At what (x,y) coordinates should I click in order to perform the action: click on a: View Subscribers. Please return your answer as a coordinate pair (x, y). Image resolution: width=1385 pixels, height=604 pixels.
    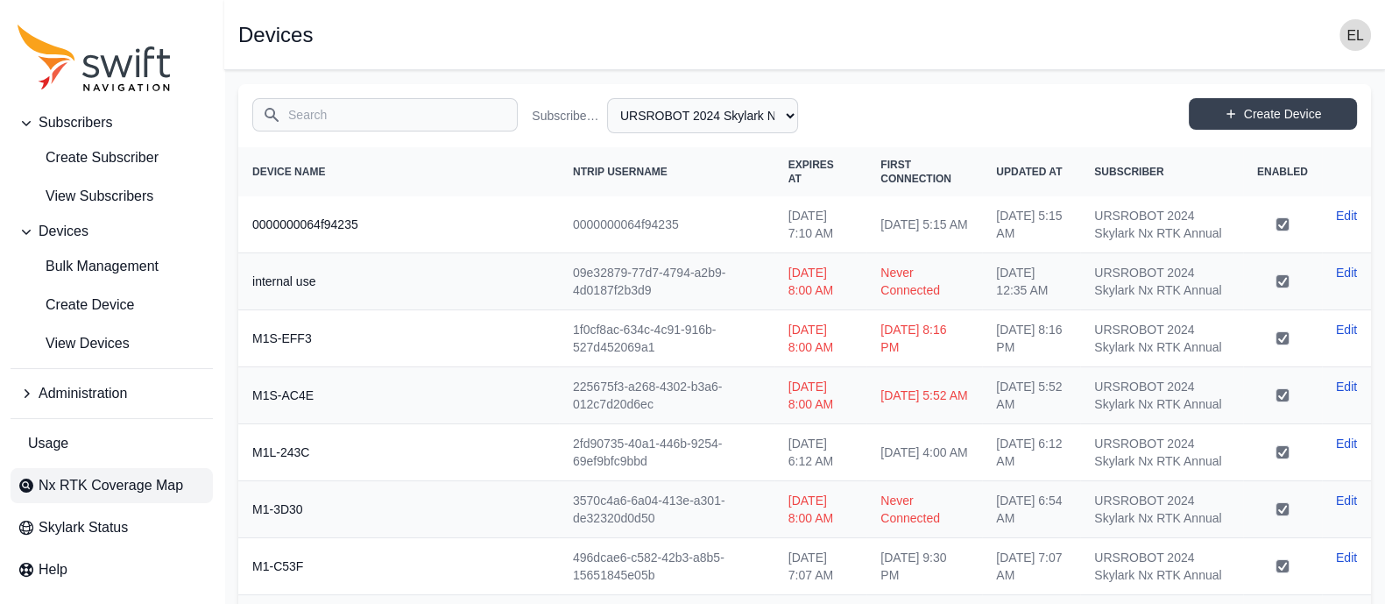
    Looking at the image, I should click on (111, 196).